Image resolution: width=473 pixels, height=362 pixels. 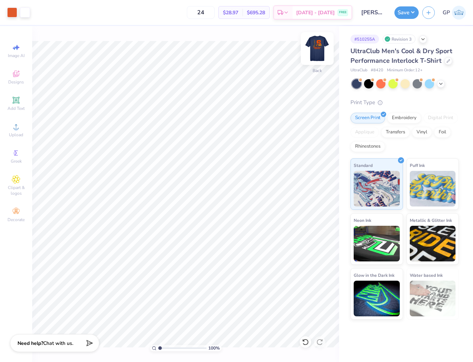 I want to click on div: Applique, so click(x=365, y=132).